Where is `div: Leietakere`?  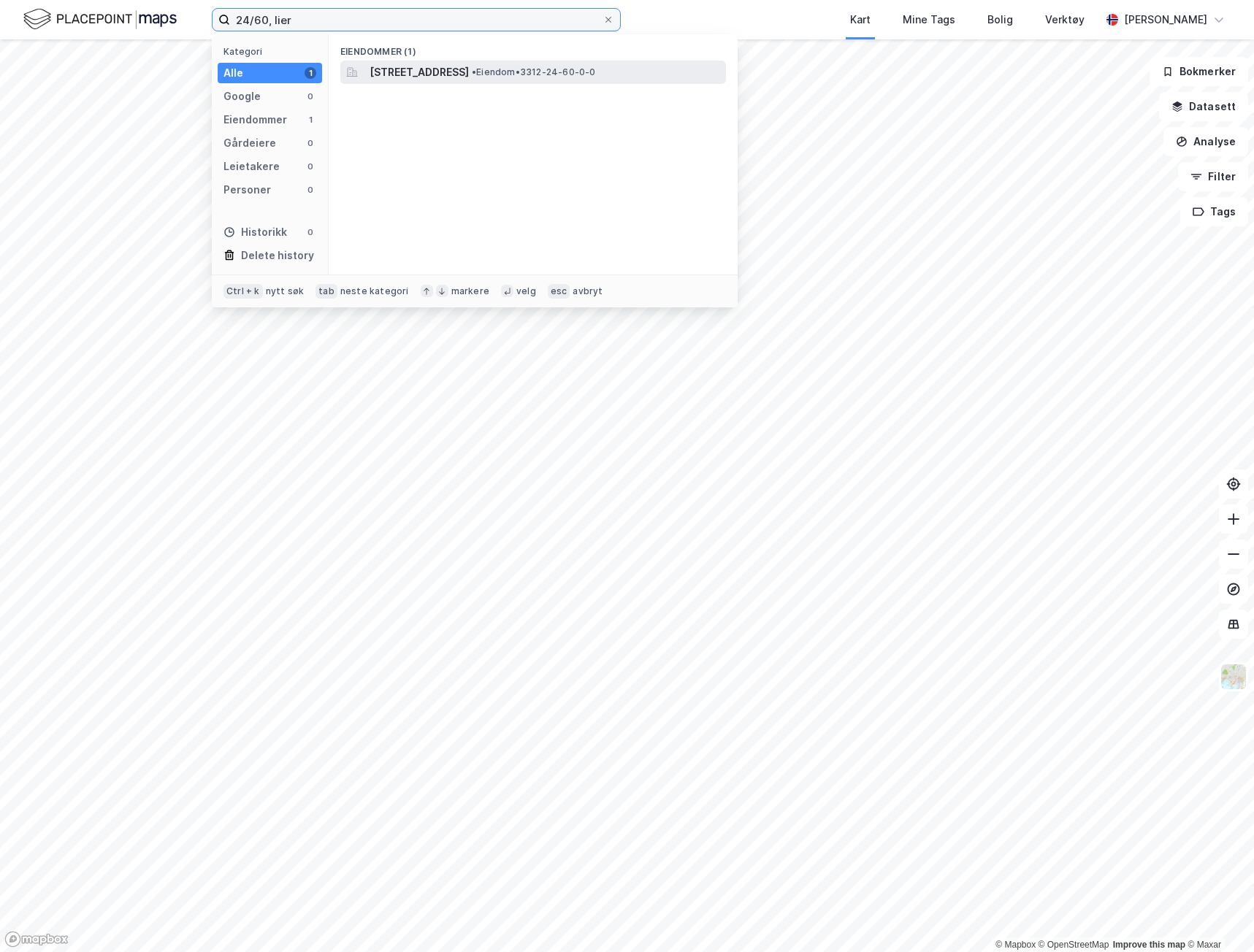 div: Leietakere is located at coordinates (251, 167).